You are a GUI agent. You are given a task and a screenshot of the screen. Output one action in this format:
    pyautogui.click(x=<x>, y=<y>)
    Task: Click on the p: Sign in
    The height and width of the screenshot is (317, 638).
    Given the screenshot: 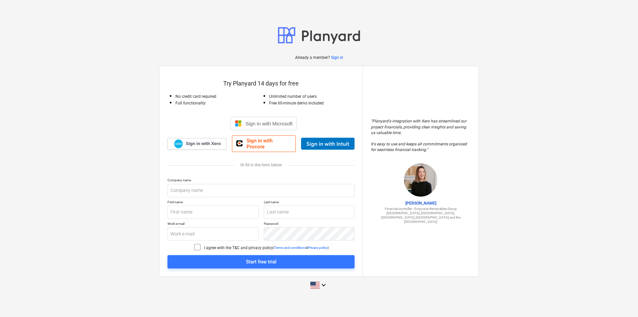 What is the action you would take?
    pyautogui.click(x=337, y=58)
    